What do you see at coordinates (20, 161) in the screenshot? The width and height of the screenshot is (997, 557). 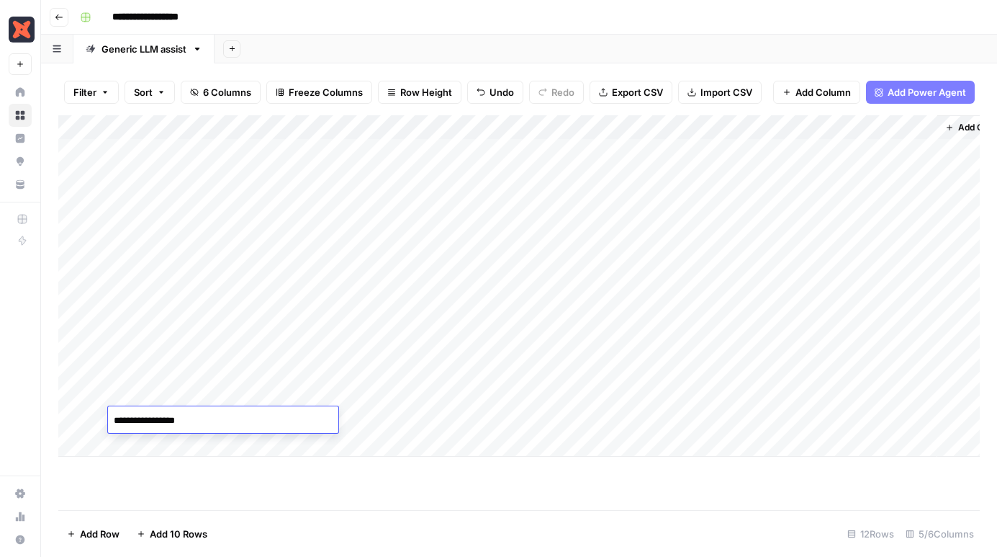 I see `a: Opportunities` at bounding box center [20, 161].